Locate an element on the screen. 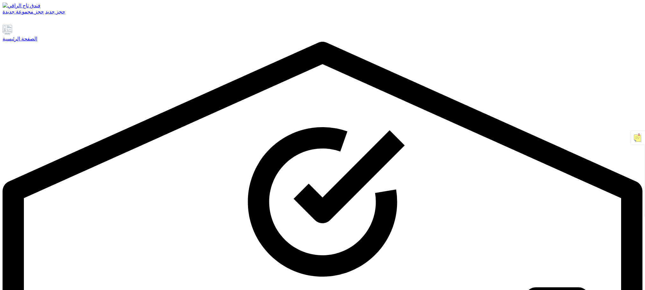  a: حجز مجموعة جديدة is located at coordinates (23, 11).